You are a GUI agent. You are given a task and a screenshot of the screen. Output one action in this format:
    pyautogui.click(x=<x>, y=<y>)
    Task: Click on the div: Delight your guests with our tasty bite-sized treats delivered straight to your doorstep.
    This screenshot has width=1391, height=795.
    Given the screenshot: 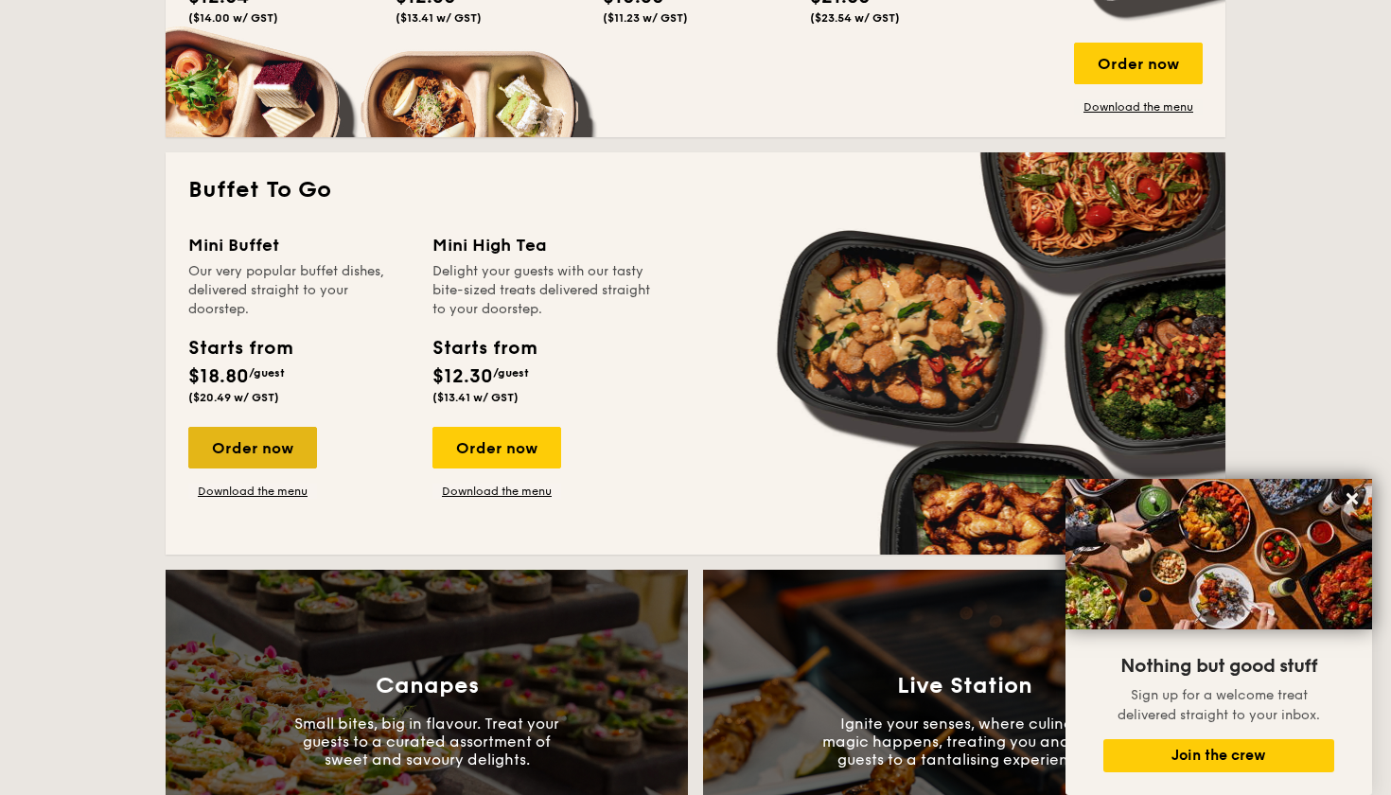 What is the action you would take?
    pyautogui.click(x=543, y=291)
    